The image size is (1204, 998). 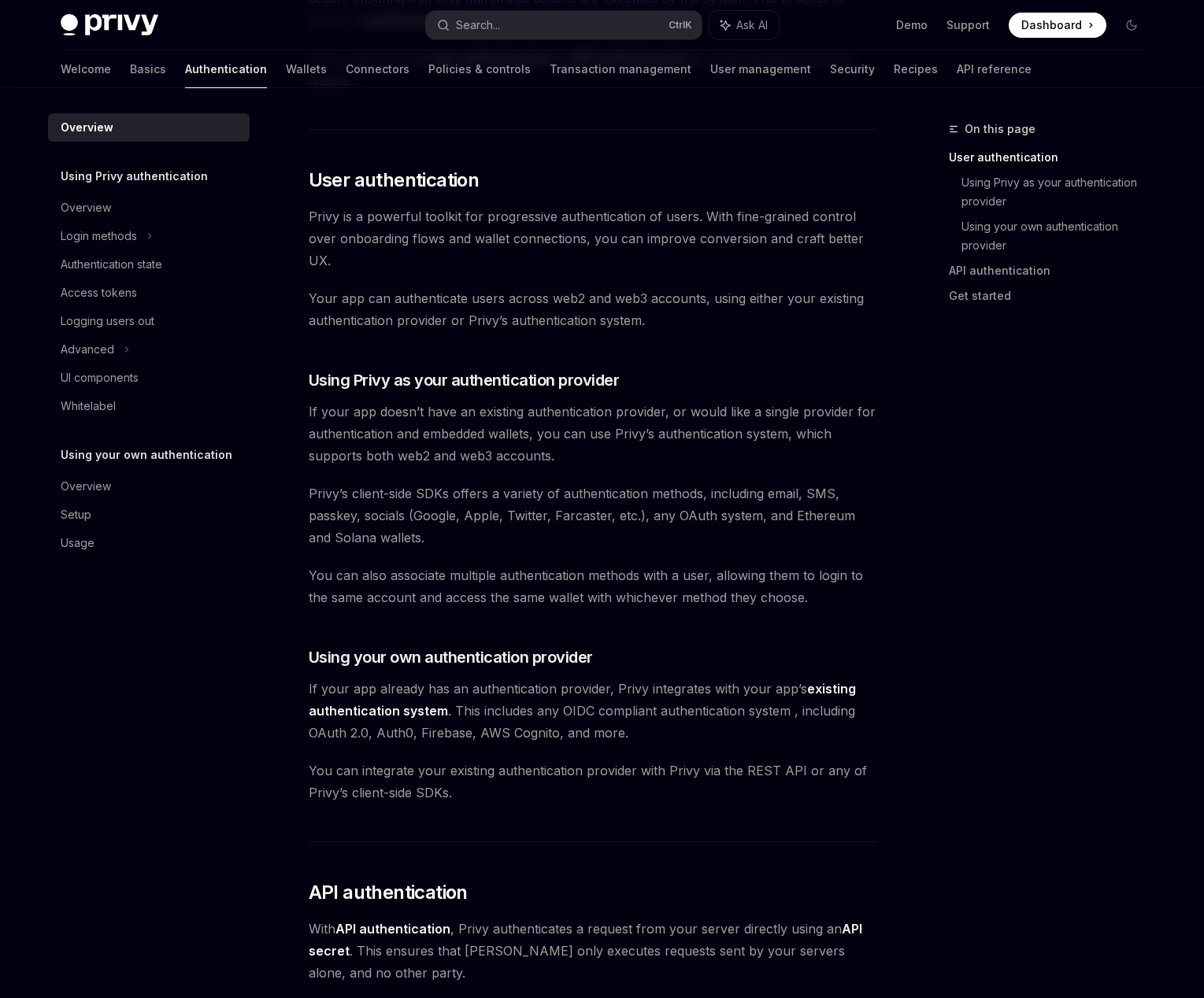 I want to click on a: Basics, so click(x=148, y=69).